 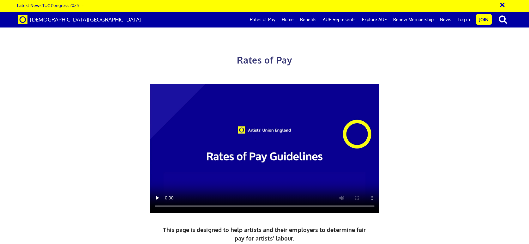 What do you see at coordinates (262, 20) in the screenshot?
I see `a: Rates of Pay` at bounding box center [262, 20].